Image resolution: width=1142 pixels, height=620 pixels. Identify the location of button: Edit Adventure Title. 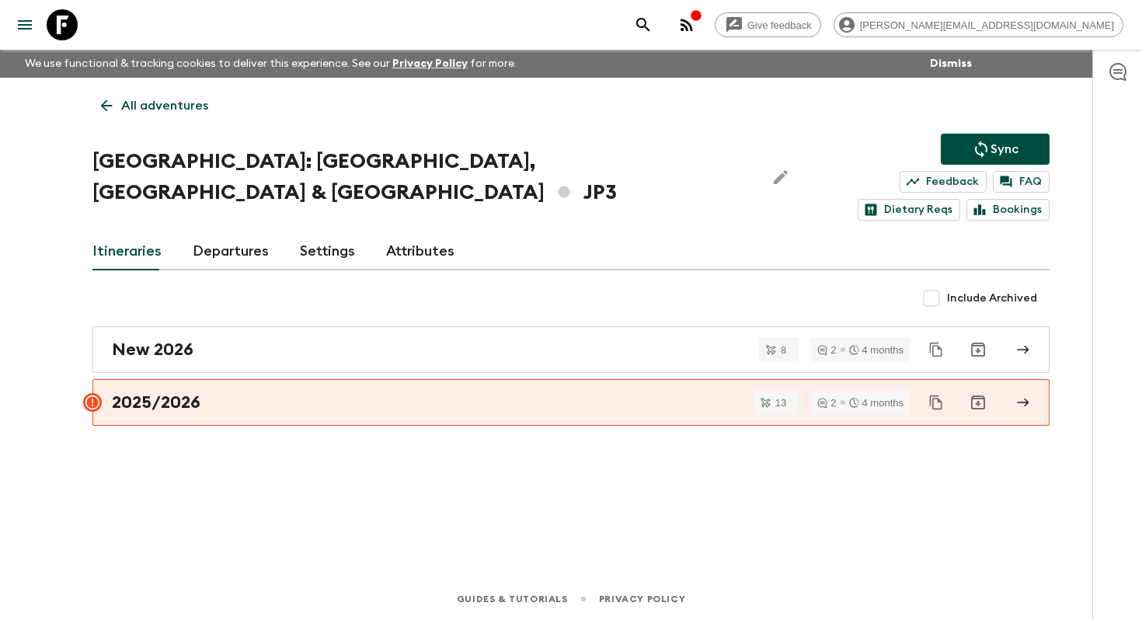
(781, 177).